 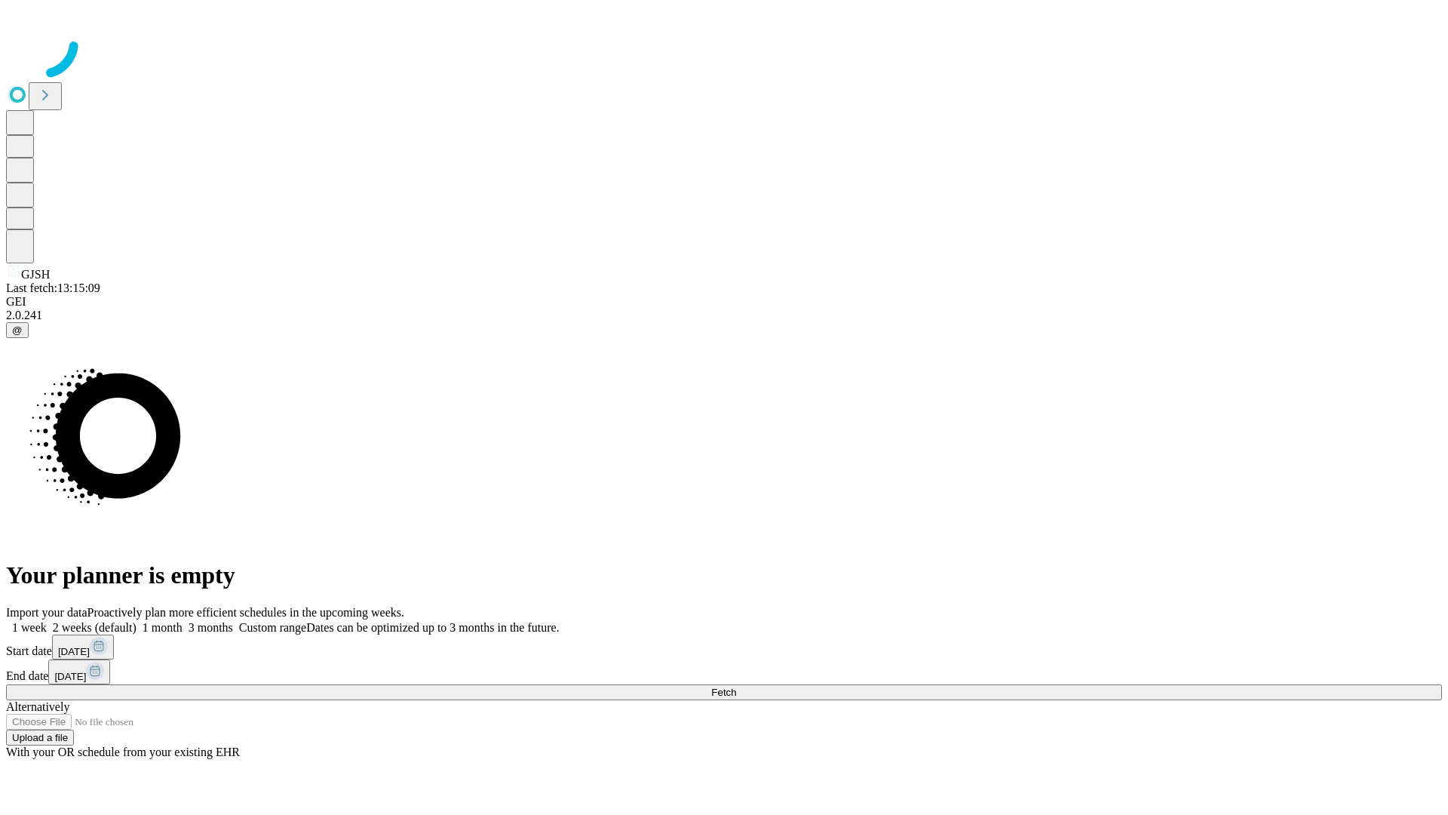 I want to click on span: Last fetch: 13:15:09, so click(x=53, y=287).